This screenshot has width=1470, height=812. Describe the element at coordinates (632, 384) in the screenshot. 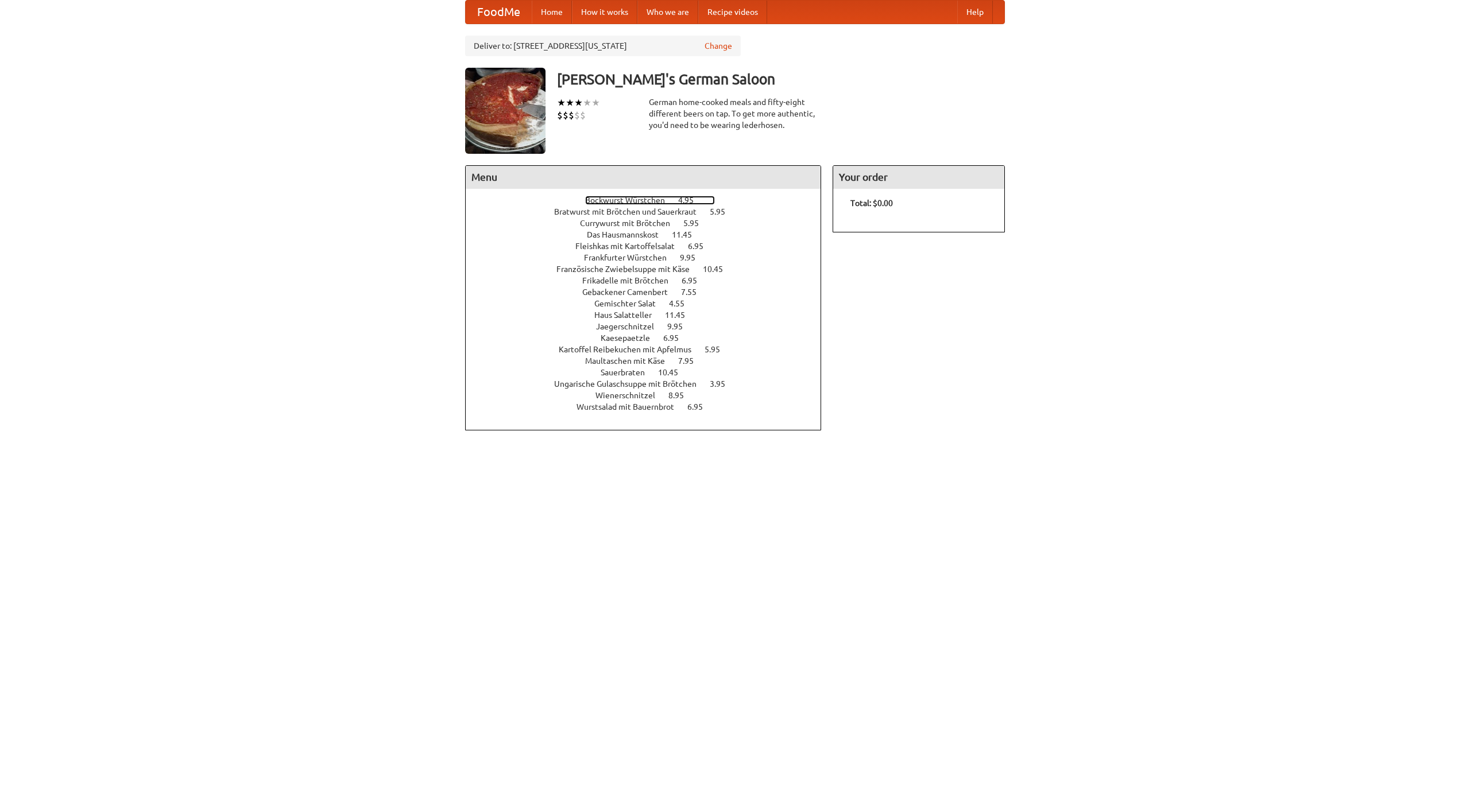

I see `span: Ungarische Gulaschsuppe mit Brötchen` at that location.